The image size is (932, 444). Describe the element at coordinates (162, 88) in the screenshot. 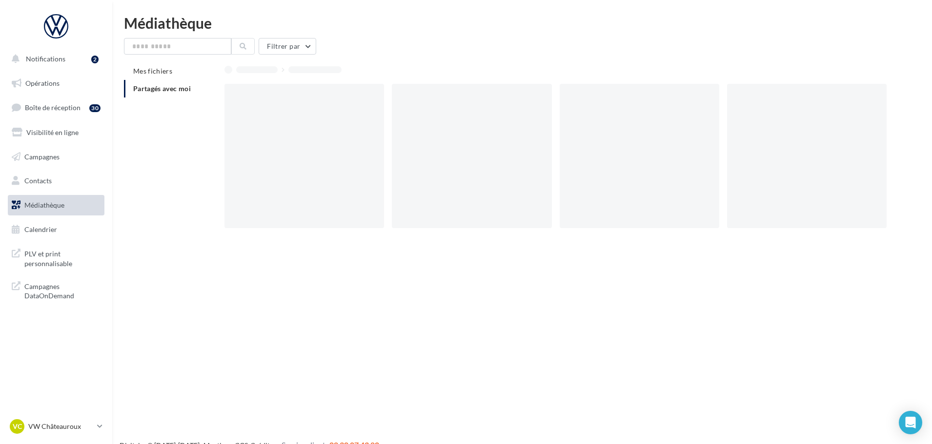

I see `span: Partagés avec moi` at that location.